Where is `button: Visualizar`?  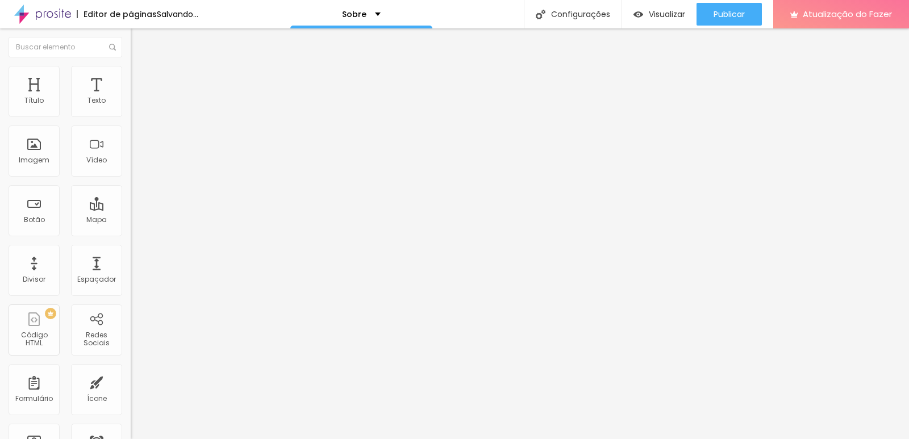 button: Visualizar is located at coordinates (659, 14).